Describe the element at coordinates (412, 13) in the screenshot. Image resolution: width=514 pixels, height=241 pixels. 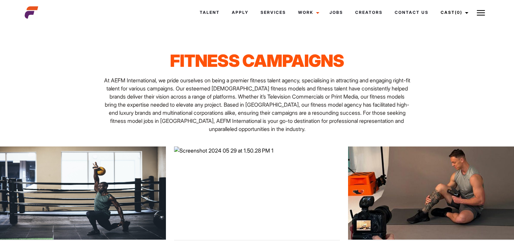
I see `a: Contact Us` at that location.